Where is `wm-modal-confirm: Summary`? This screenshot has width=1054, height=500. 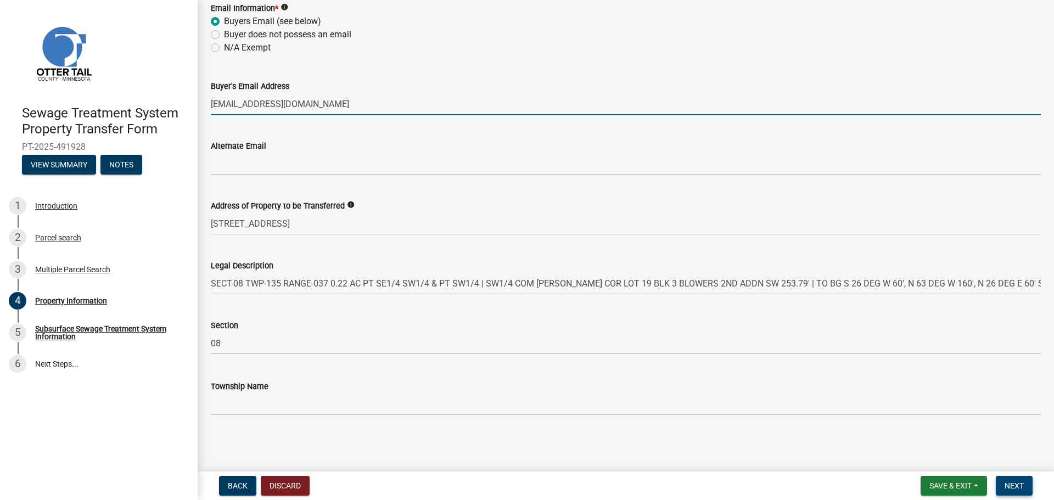 wm-modal-confirm: Summary is located at coordinates (59, 165).